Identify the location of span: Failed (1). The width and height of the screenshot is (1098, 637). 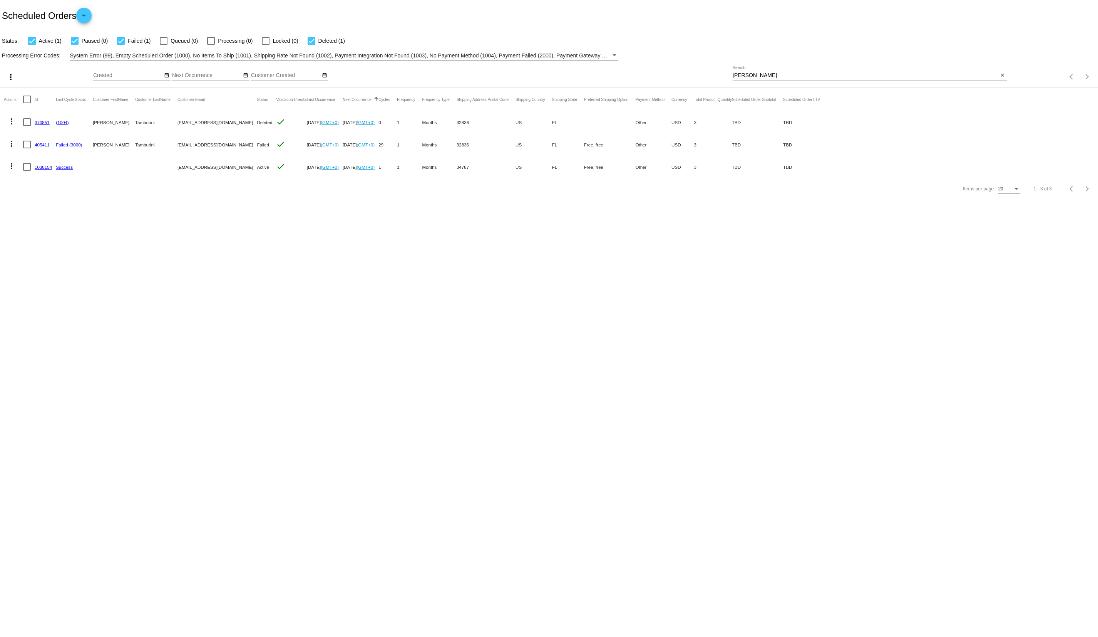
(139, 41).